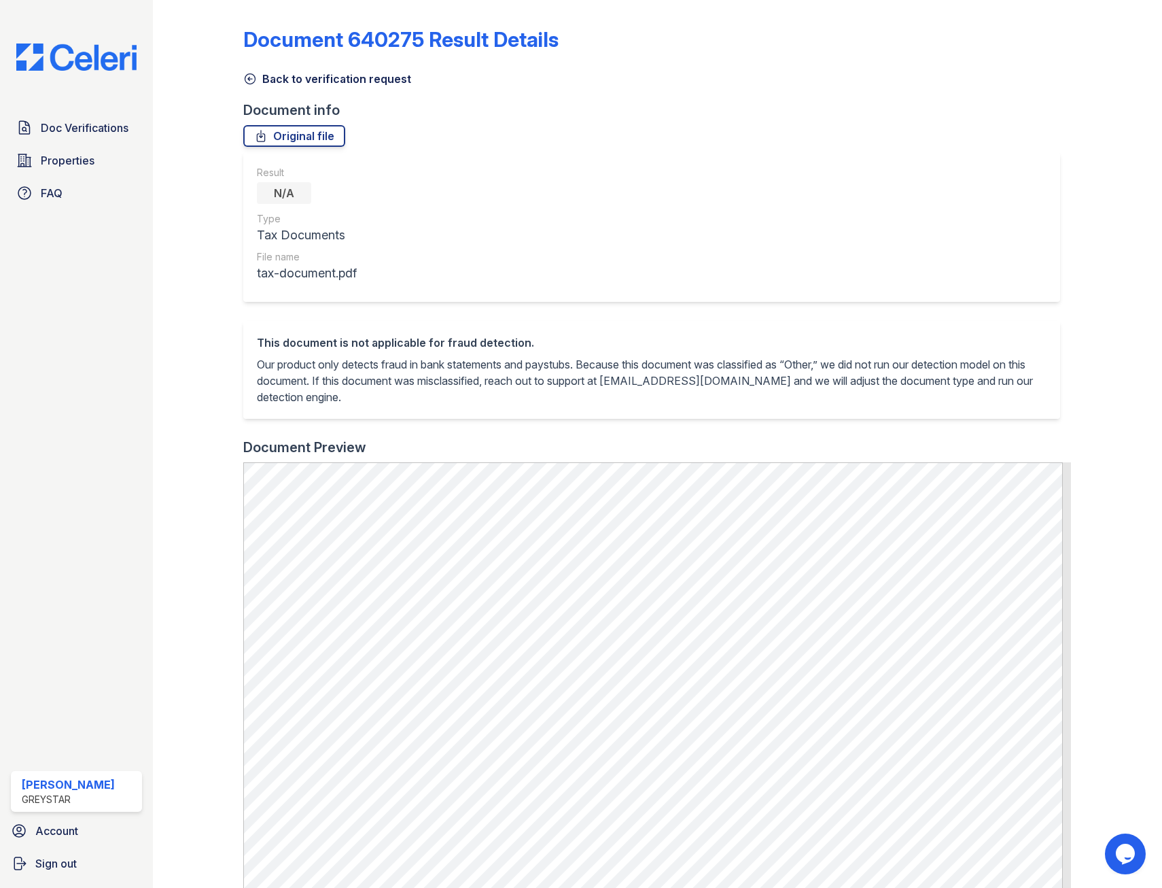 The height and width of the screenshot is (888, 1162). Describe the element at coordinates (76, 57) in the screenshot. I see `img: CE_Logo_Blue-a8612792a0a2168367f1c8372b55b34899dd931a85d93a1a3d3e32e68fde9ad4.png` at that location.